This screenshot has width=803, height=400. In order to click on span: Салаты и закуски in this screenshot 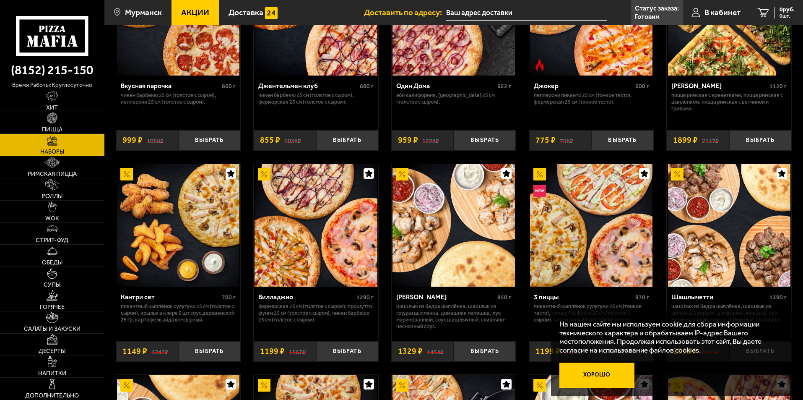, I will do `click(52, 329)`.